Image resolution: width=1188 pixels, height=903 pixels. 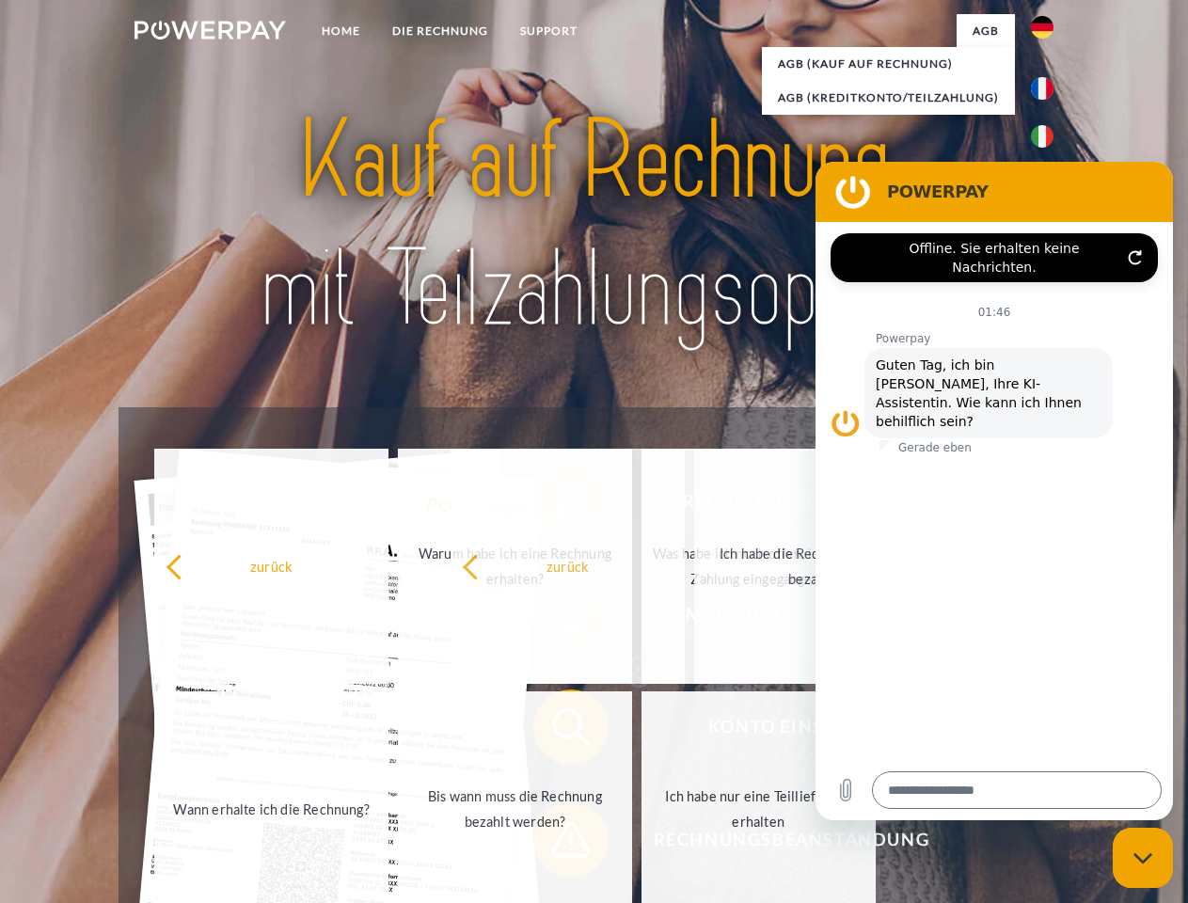 I want to click on h2: POWERPAY, so click(x=205, y=30).